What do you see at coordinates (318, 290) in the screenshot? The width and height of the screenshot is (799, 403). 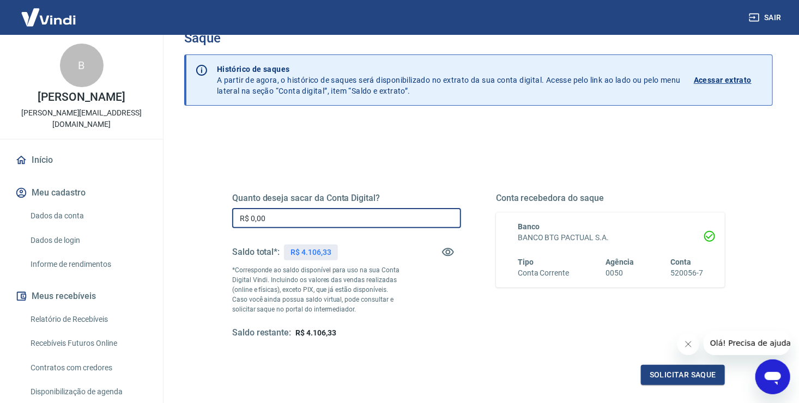 I see `p: *Corresponde ao saldo disponível para uso na sua Conta Digital Vindi. Incluindo os valores das ve...` at bounding box center [318, 290].